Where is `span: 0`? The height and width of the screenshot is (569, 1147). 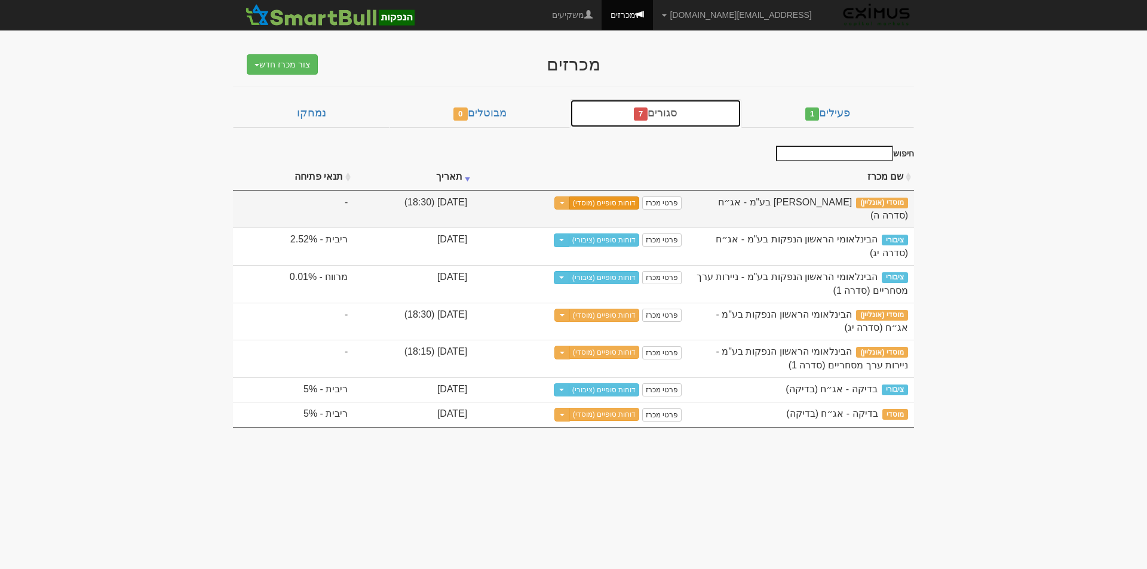
span: 0 is located at coordinates (460, 114).